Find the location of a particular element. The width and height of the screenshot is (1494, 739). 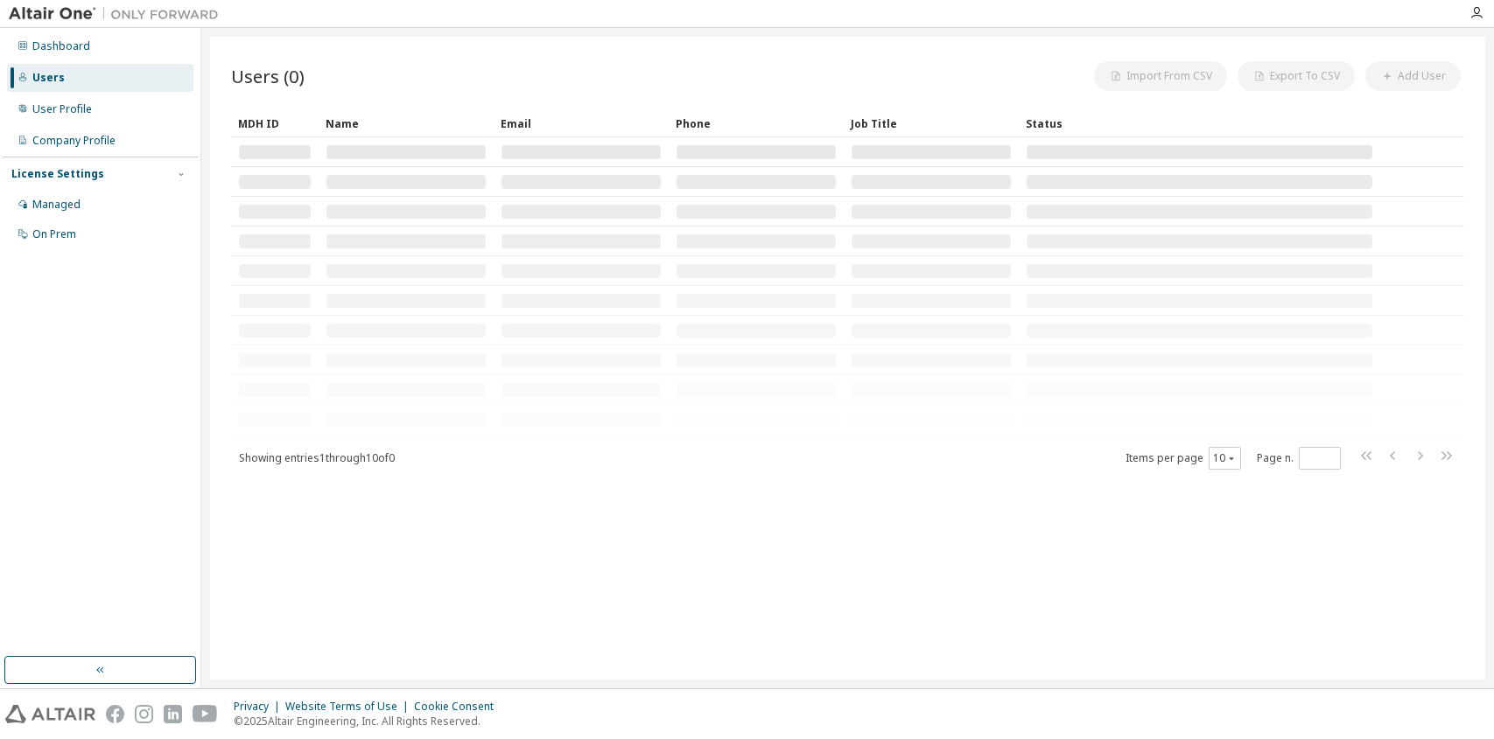

button: 10 is located at coordinates (1224, 459).